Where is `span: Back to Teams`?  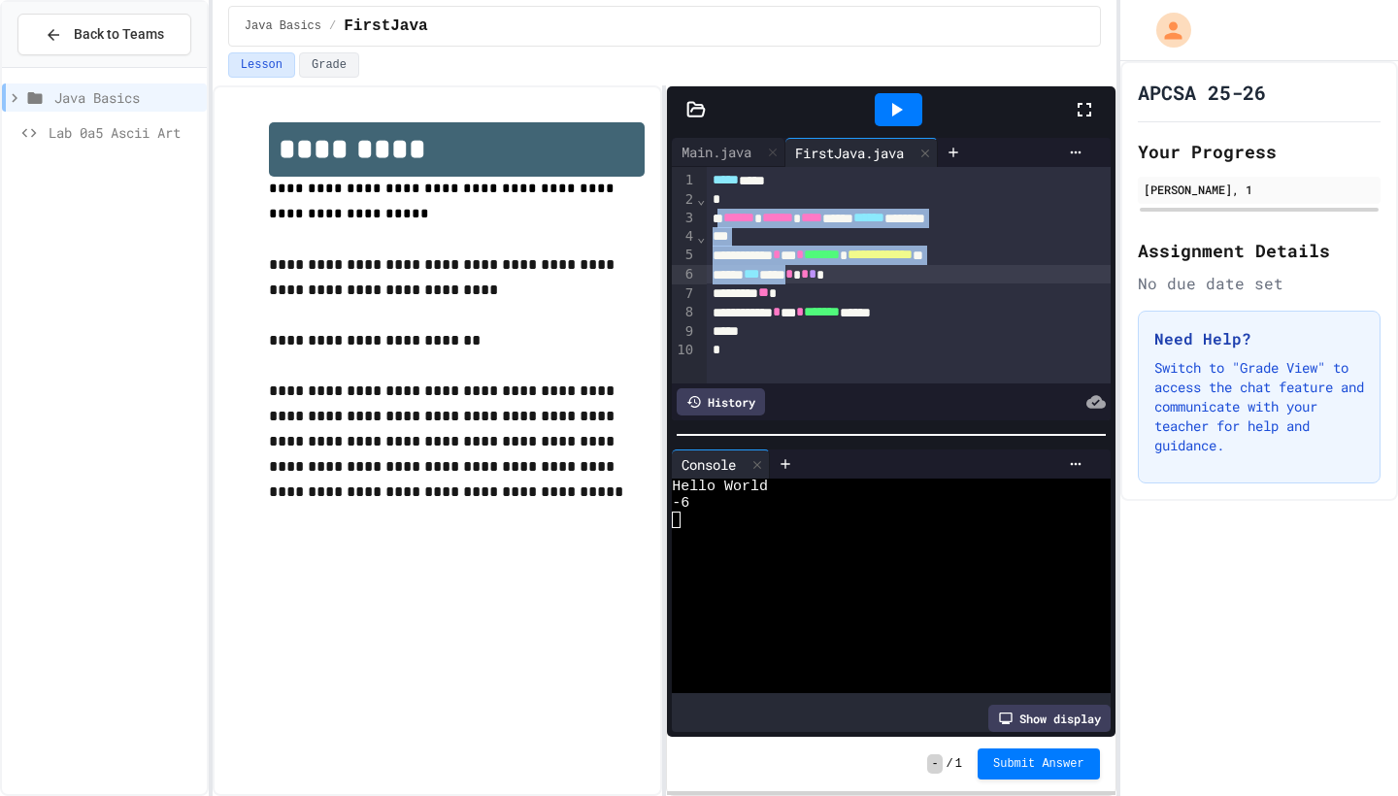
span: Back to Teams is located at coordinates (118, 34).